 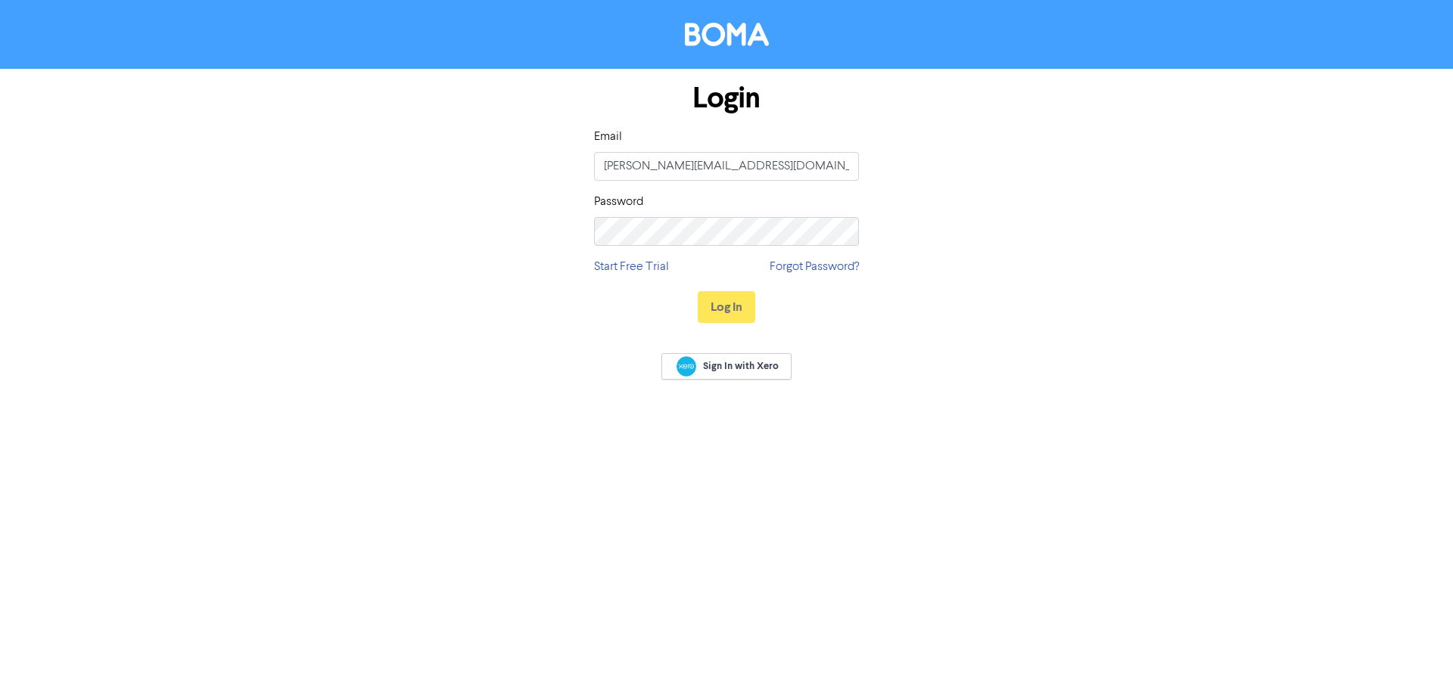 What do you see at coordinates (726, 307) in the screenshot?
I see `button: Log In` at bounding box center [726, 307].